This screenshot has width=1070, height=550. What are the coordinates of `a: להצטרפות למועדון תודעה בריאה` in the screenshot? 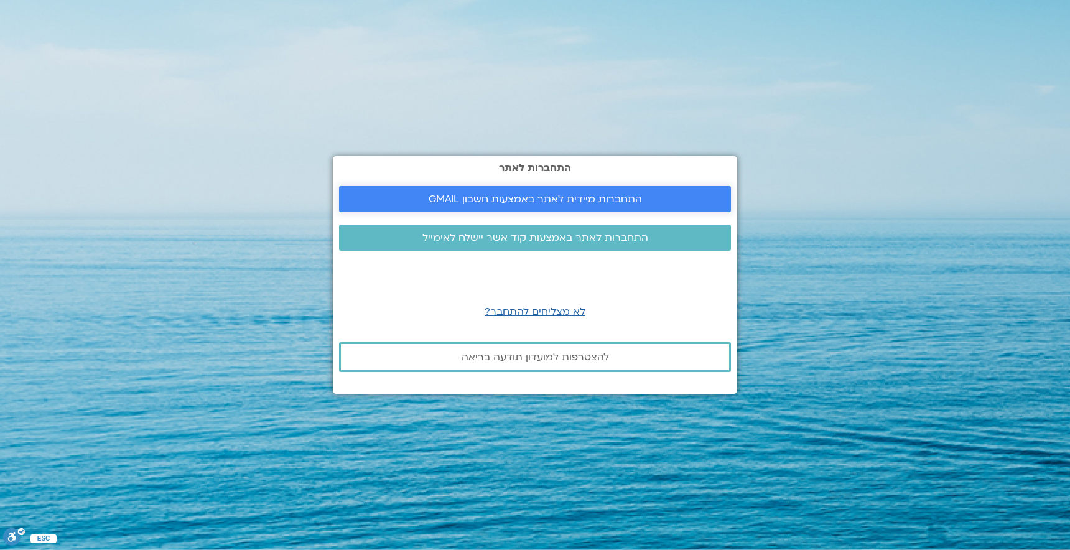 It's located at (535, 357).